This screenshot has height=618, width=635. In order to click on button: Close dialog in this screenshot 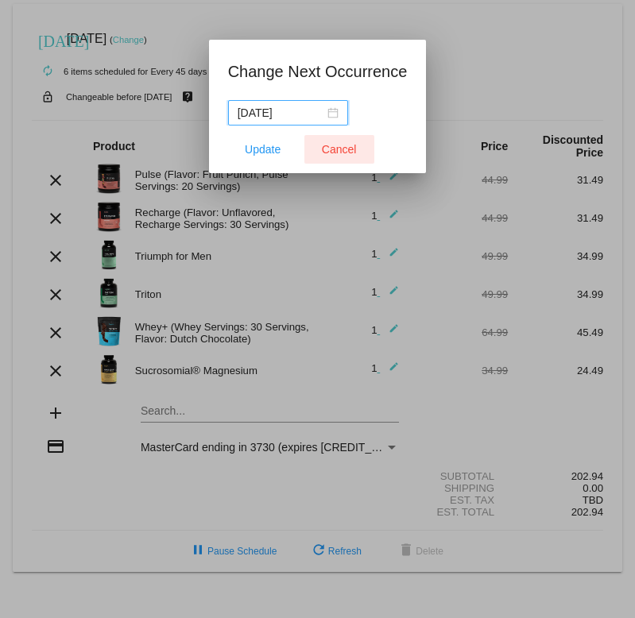, I will do `click(339, 149)`.